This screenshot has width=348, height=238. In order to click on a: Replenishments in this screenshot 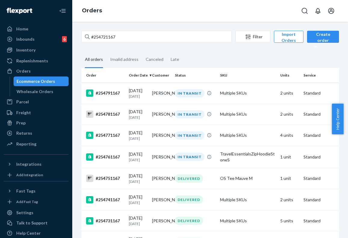, I will do `click(36, 61)`.